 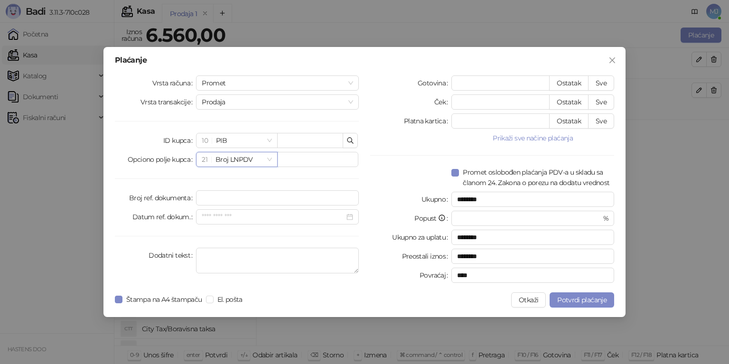 I want to click on span: 10, so click(x=205, y=141).